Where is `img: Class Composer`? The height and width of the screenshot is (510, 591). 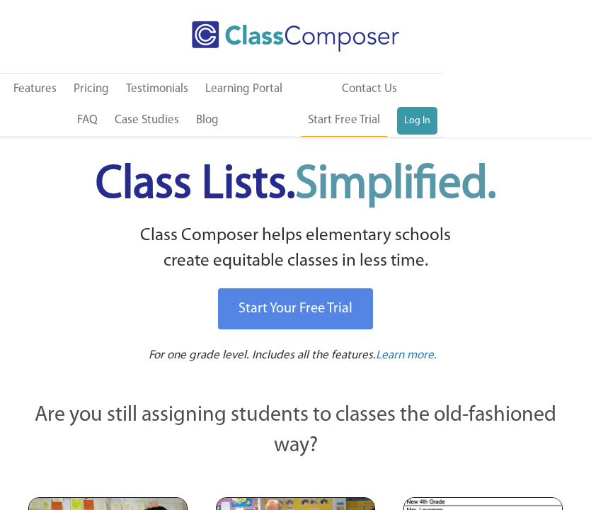
img: Class Composer is located at coordinates (295, 36).